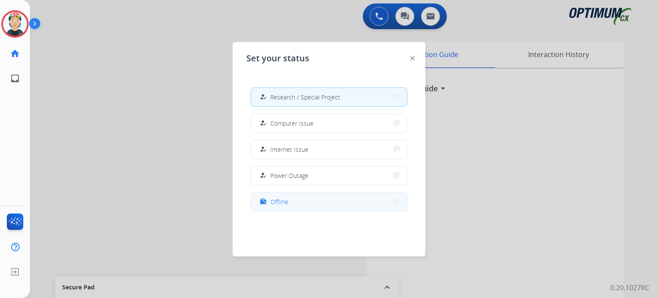 The image size is (658, 298). Describe the element at coordinates (329, 97) in the screenshot. I see `button: Research / Special Project` at that location.